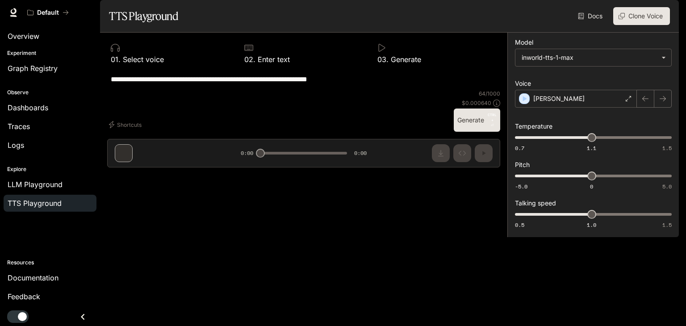  I want to click on span: 1.0, so click(591, 225).